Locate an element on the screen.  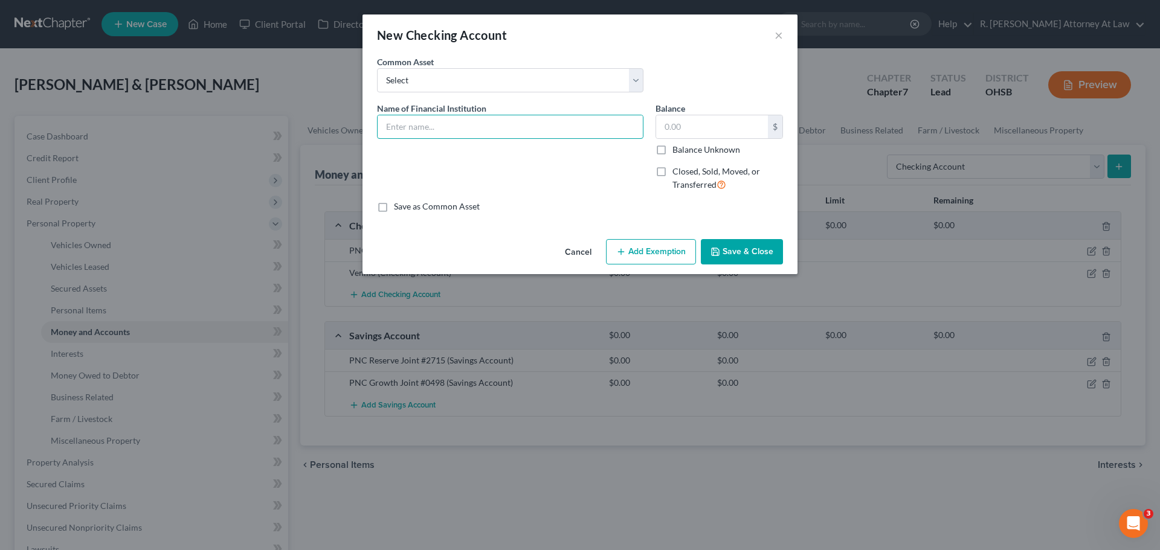
span: Name of Financial Institution is located at coordinates (431, 108).